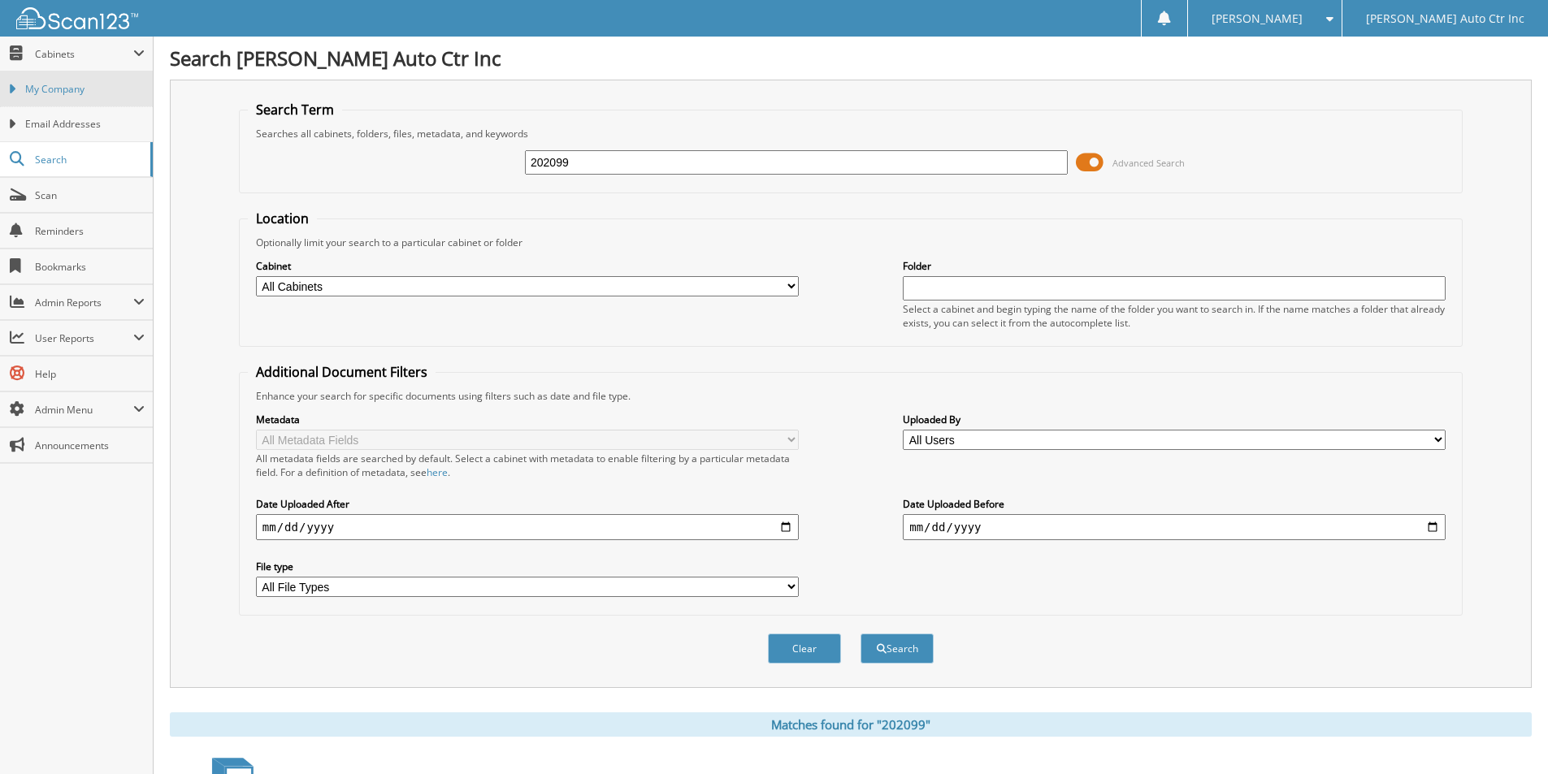  What do you see at coordinates (527, 566) in the screenshot?
I see `label: File type` at bounding box center [527, 566].